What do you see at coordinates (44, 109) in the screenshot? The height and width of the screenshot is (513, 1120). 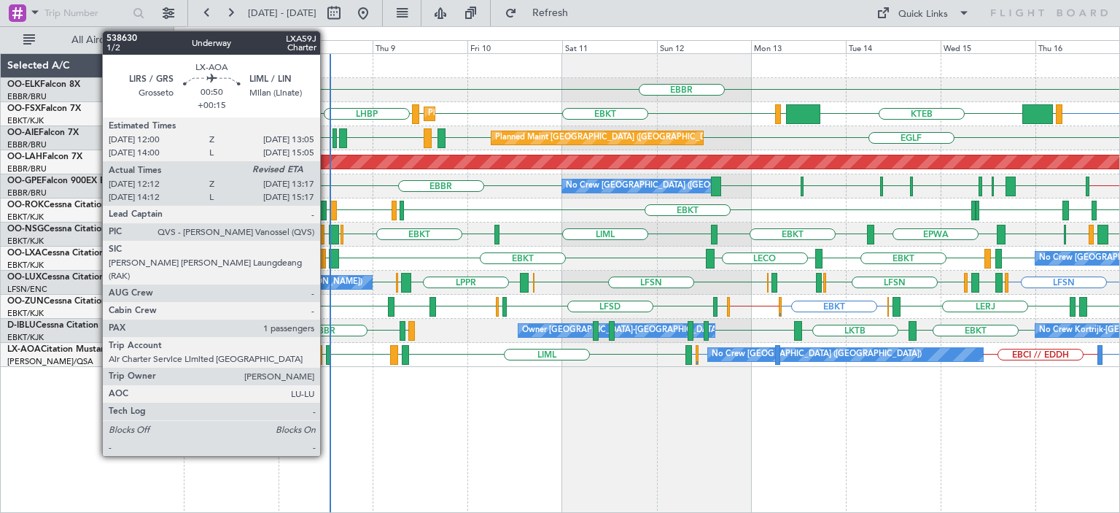 I see `a: OO-FSXFalcon 7X` at bounding box center [44, 109].